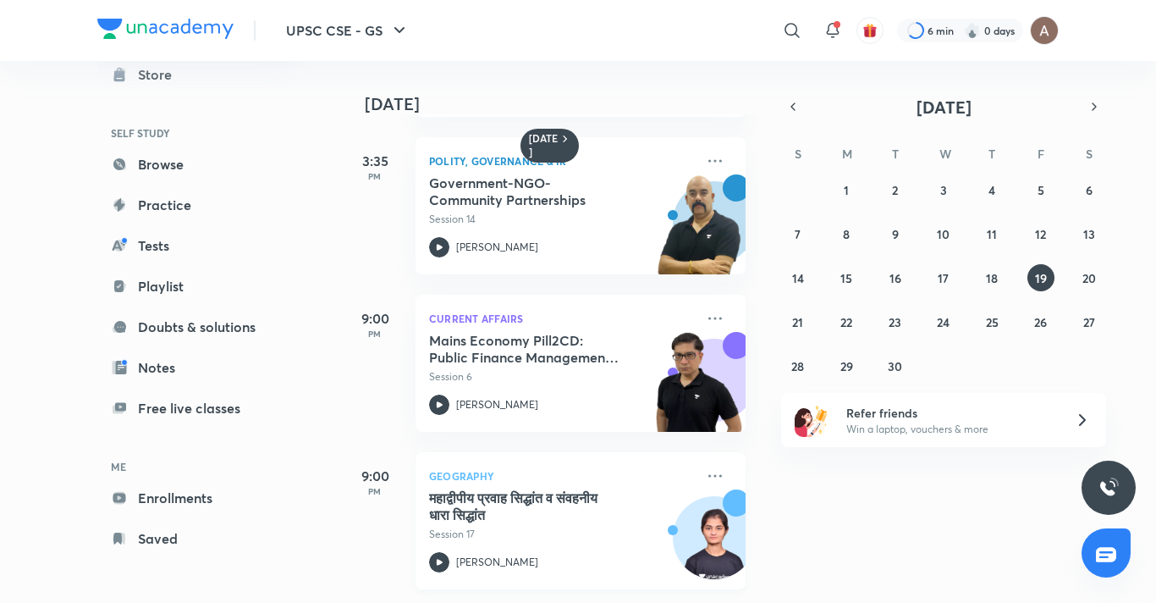 The image size is (1156, 603). Describe the element at coordinates (165, 30) in the screenshot. I see `a: Company Logo` at that location.